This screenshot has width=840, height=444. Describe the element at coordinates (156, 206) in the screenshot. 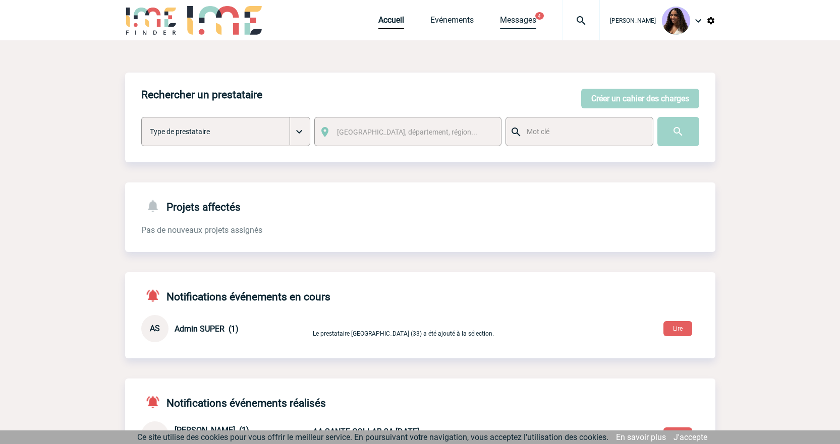

I see `img: notifications-24-px-g.png` at that location.